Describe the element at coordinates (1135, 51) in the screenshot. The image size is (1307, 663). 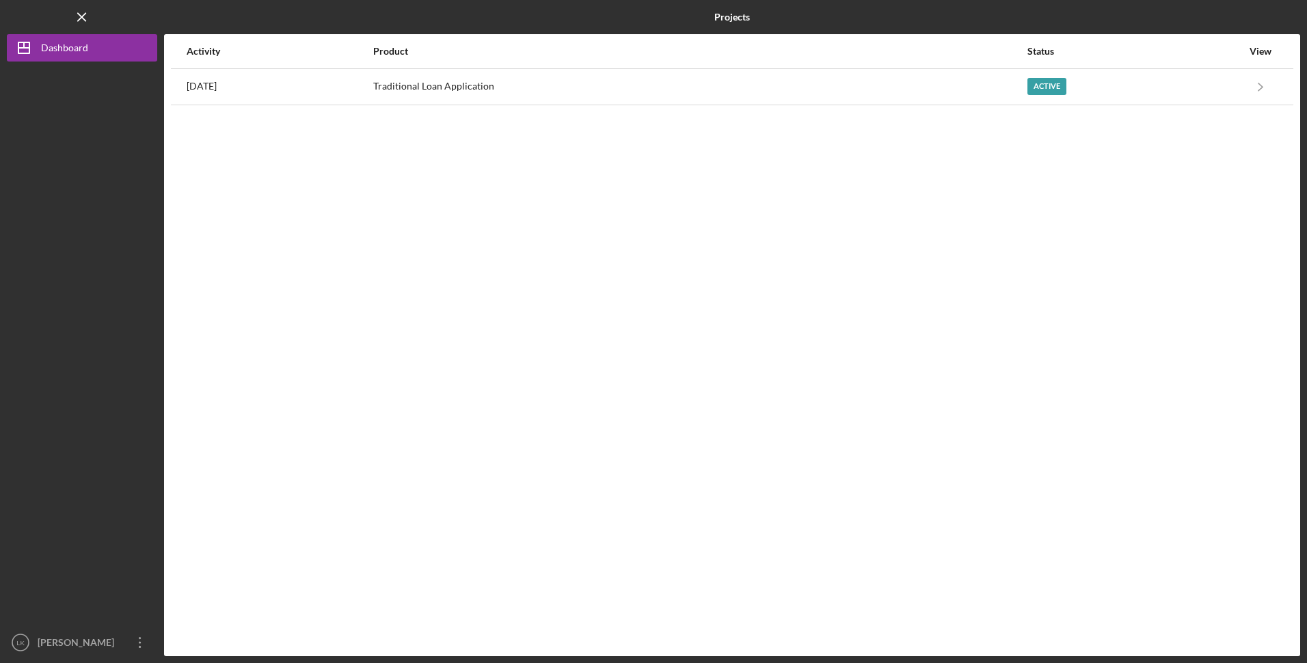
I see `div: Status` at that location.